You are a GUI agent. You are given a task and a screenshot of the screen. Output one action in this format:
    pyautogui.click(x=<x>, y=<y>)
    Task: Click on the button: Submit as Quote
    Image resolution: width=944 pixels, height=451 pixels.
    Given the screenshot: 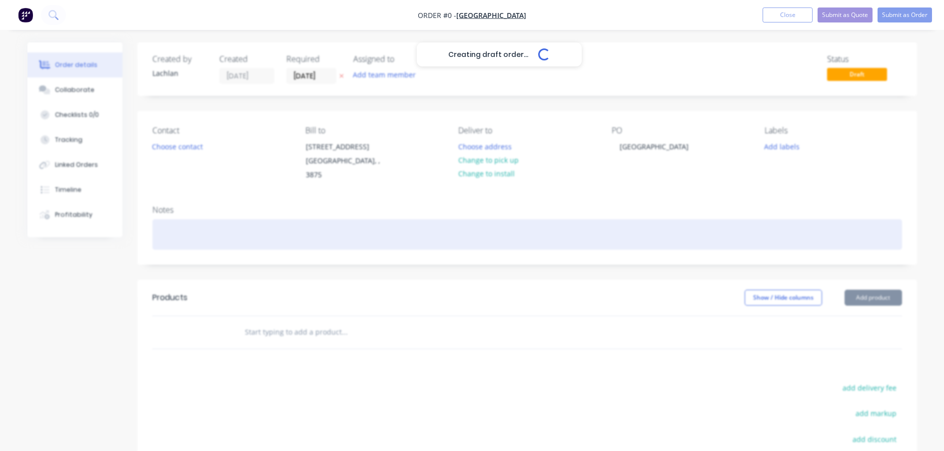 What is the action you would take?
    pyautogui.click(x=845, y=15)
    